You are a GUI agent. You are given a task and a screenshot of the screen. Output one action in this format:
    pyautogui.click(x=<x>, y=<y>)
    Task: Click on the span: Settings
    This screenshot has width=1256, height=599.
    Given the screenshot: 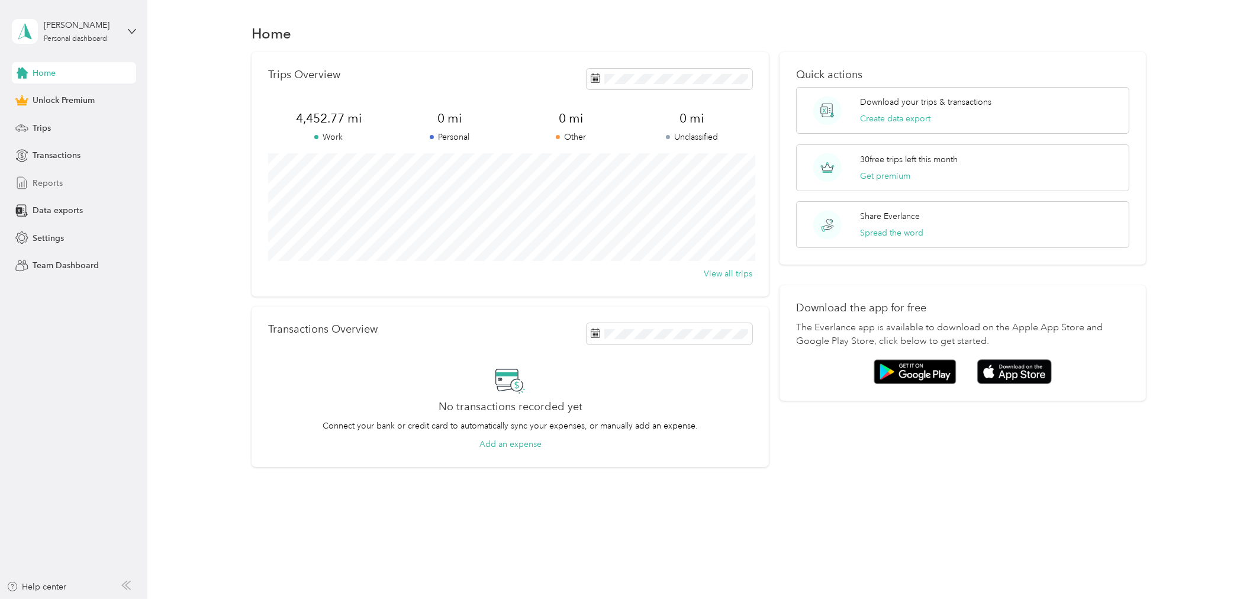 What is the action you would take?
    pyautogui.click(x=48, y=238)
    